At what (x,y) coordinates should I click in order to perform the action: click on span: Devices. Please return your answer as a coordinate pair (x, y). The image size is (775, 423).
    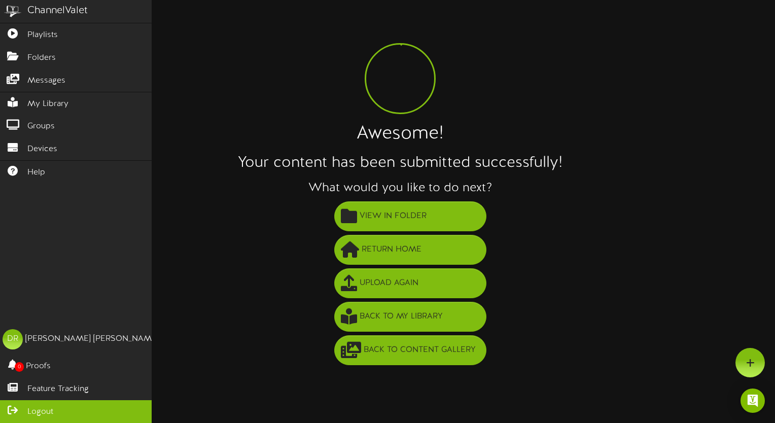
    Looking at the image, I should click on (42, 149).